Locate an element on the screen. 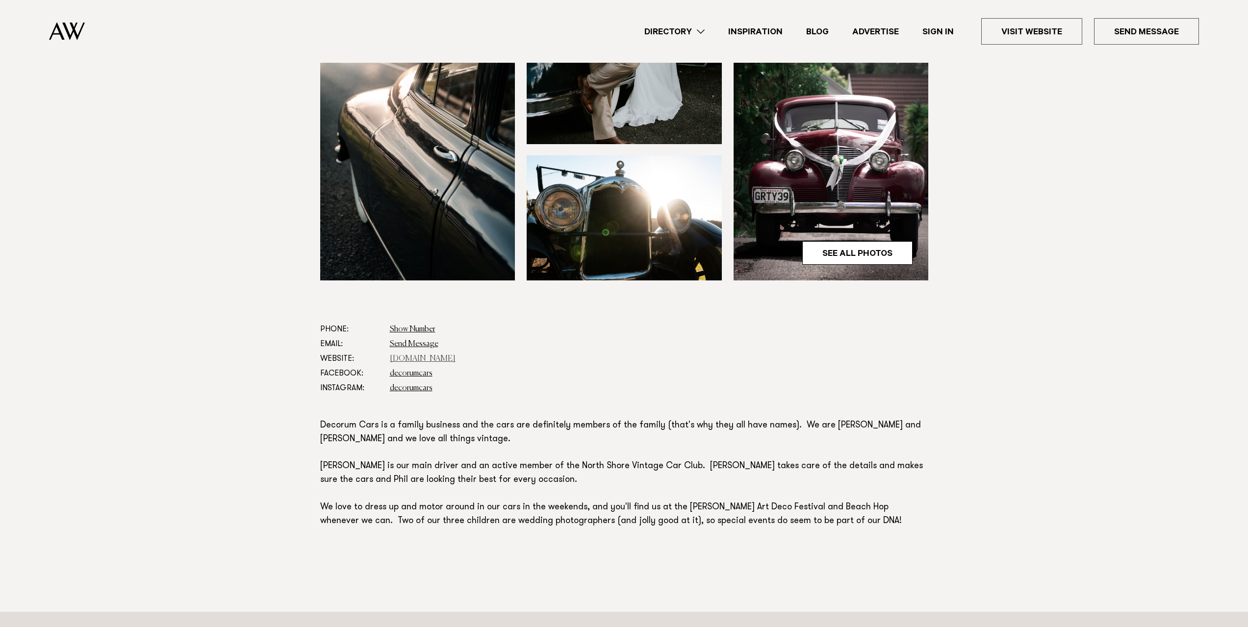  dt: Website: is located at coordinates (351, 359).